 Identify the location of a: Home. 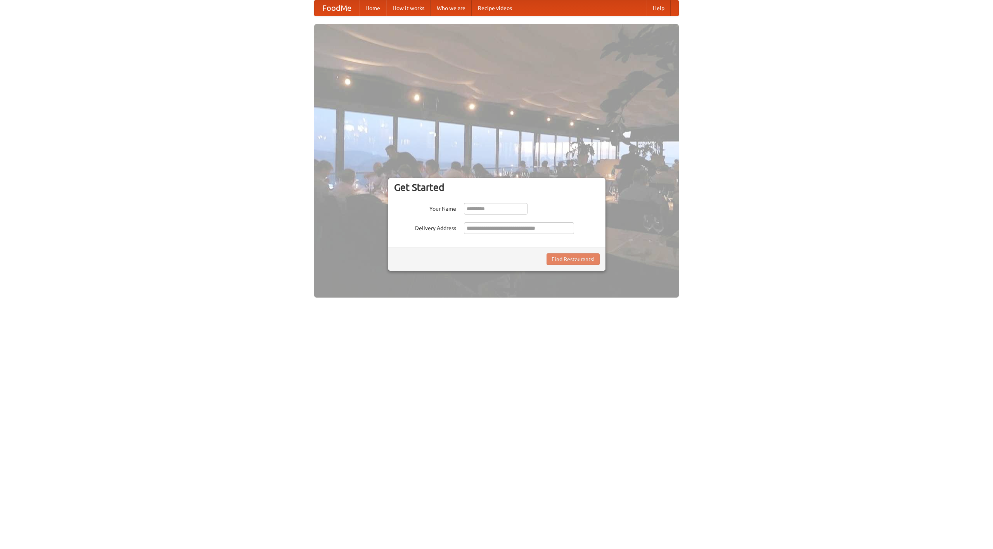
(373, 8).